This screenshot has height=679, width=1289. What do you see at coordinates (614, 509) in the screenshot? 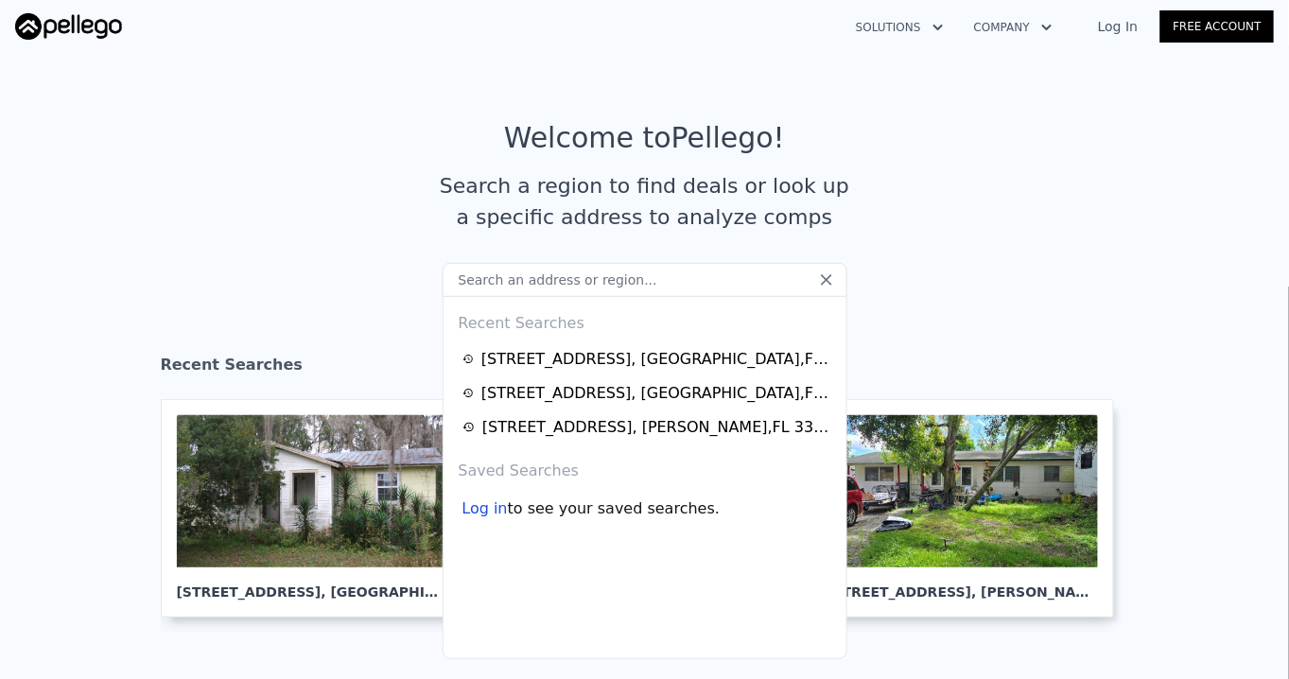
I see `span: to see your saved searches.` at bounding box center [614, 509].